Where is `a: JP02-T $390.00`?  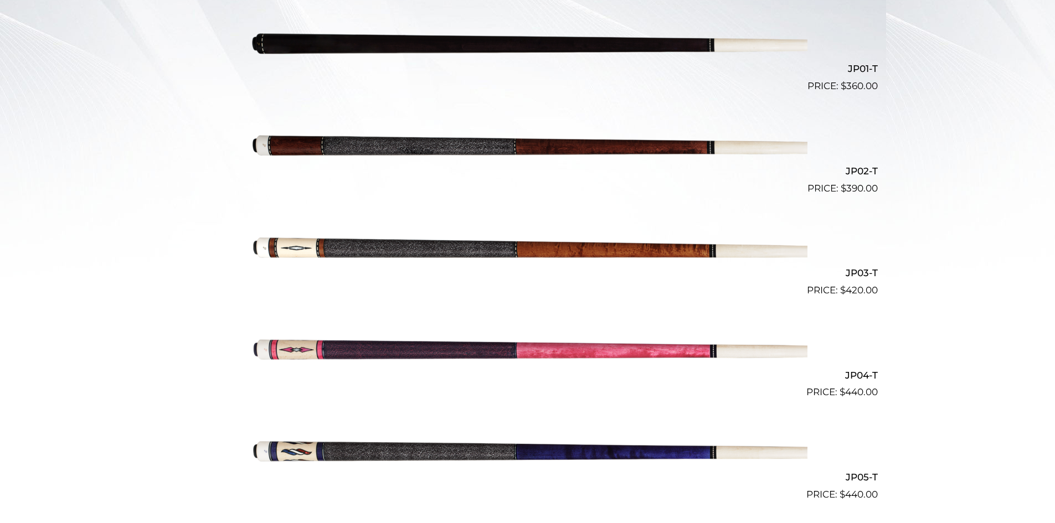 a: JP02-T $390.00 is located at coordinates (528, 147).